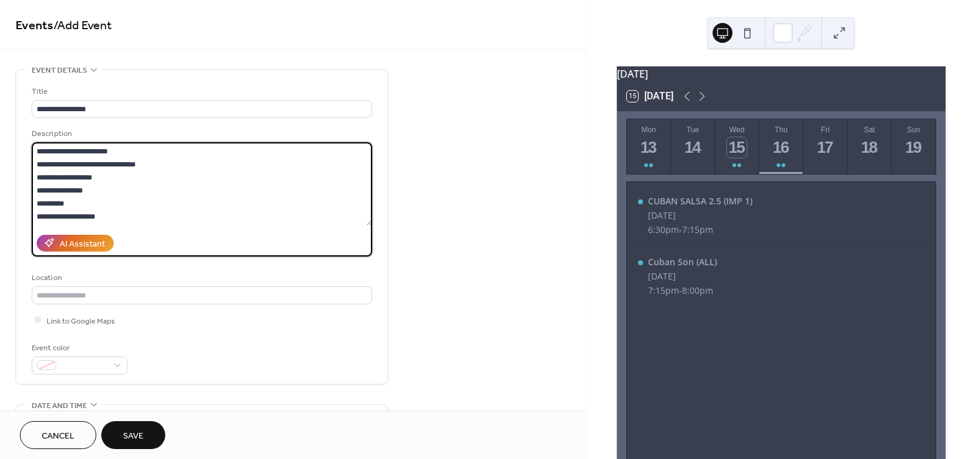 The height and width of the screenshot is (459, 976). Describe the element at coordinates (913, 147) in the screenshot. I see `button: Sun19` at that location.